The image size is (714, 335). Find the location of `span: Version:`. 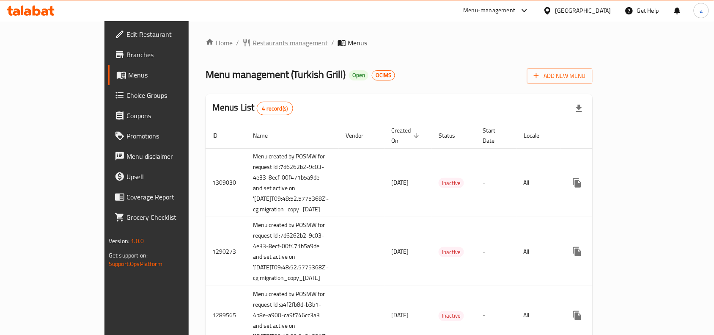

span: Version: is located at coordinates (119, 241).